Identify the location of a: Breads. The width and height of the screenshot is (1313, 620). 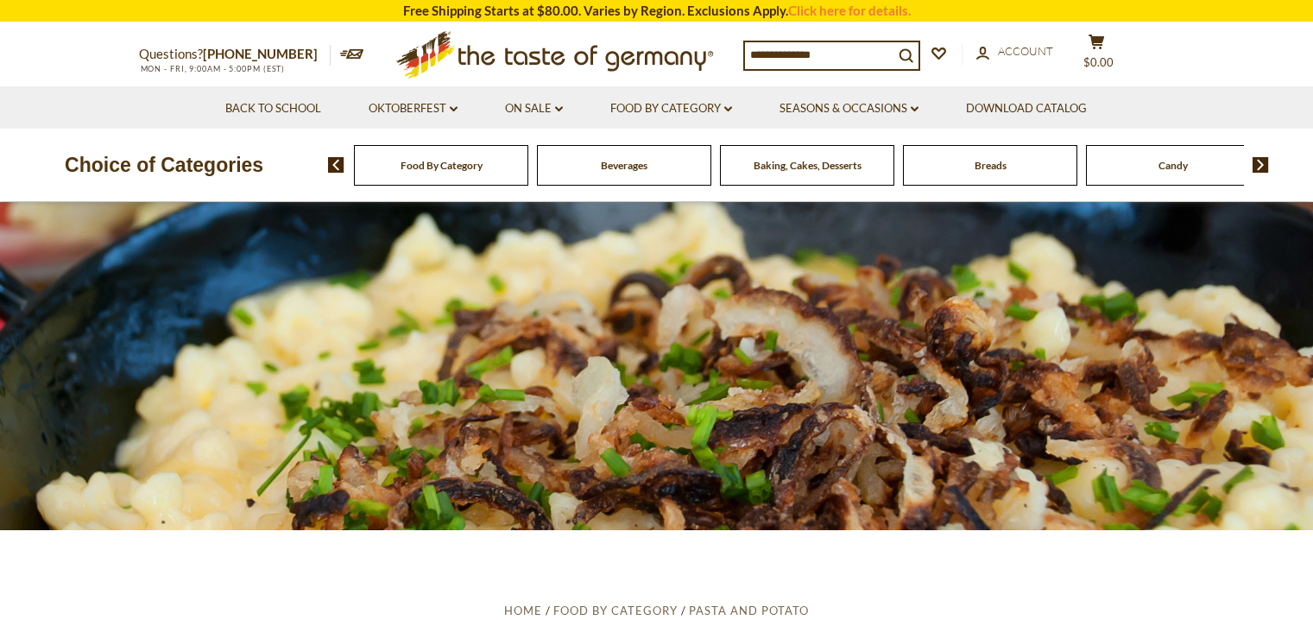
(990, 165).